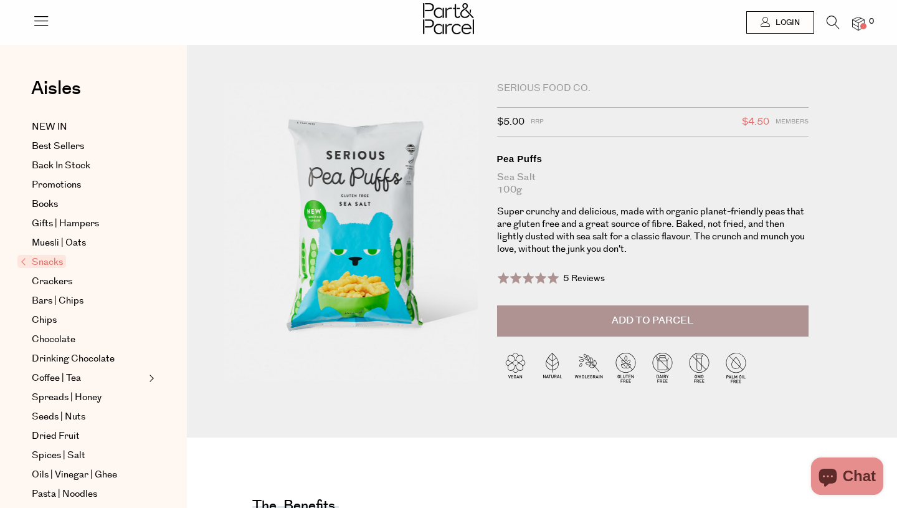 The width and height of the screenshot is (897, 508). Describe the element at coordinates (49, 127) in the screenshot. I see `span: NEW IN` at that location.